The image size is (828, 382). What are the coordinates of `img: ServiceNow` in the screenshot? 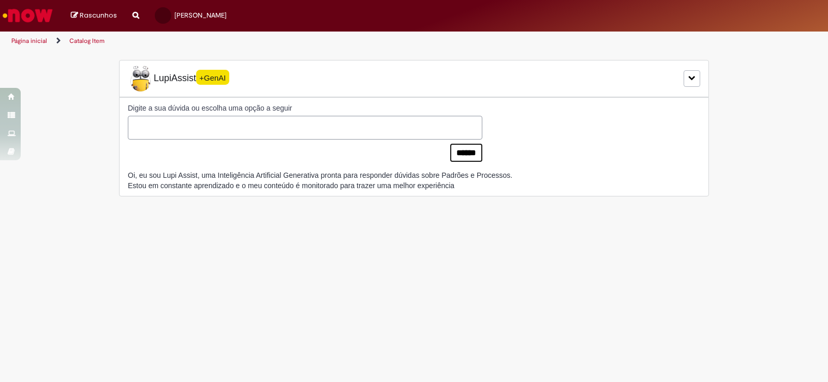 It's located at (27, 16).